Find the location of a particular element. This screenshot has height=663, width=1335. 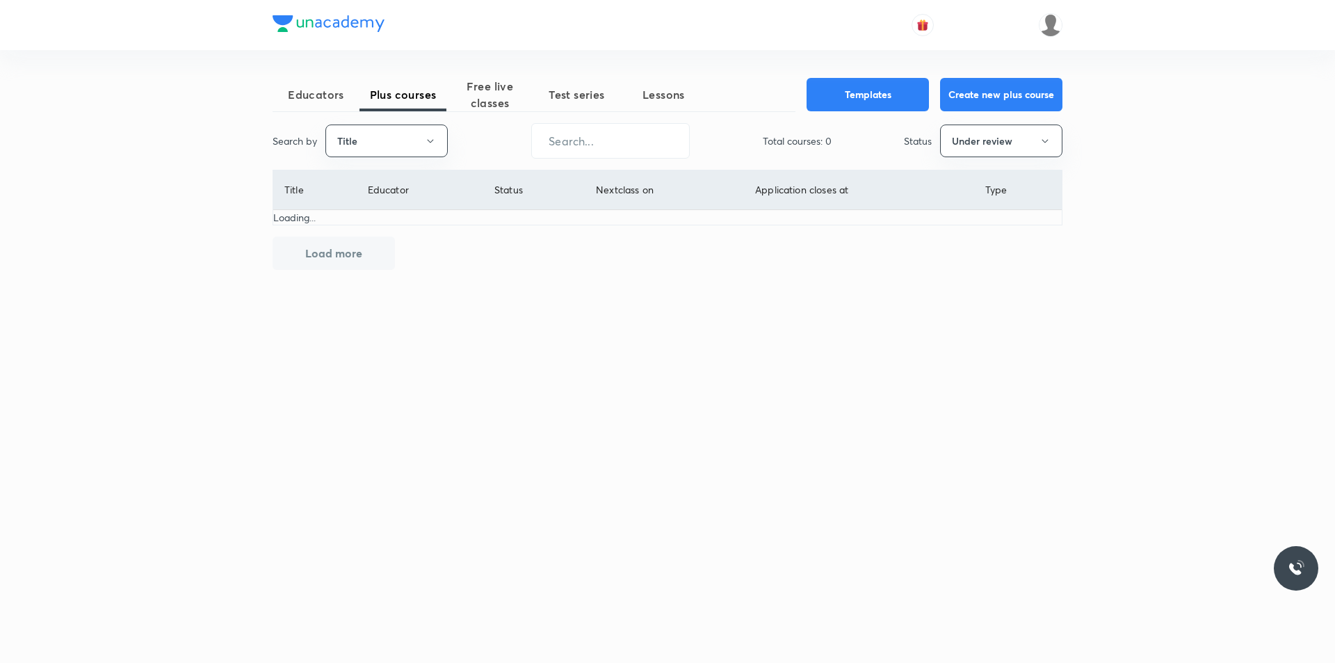

img: avatar is located at coordinates (923, 25).